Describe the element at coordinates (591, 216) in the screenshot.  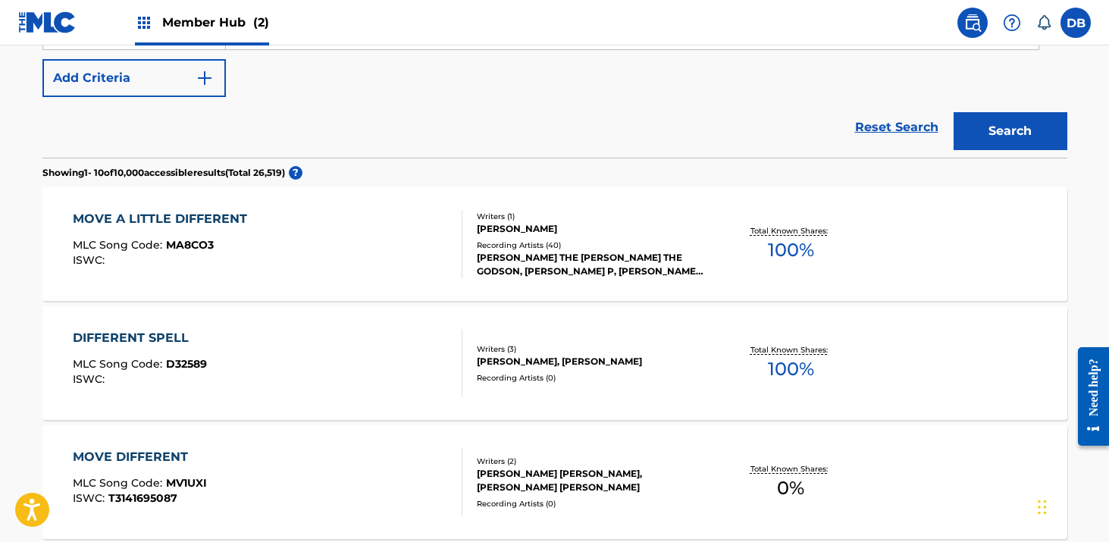
I see `div: Writers ( 1 )` at that location.